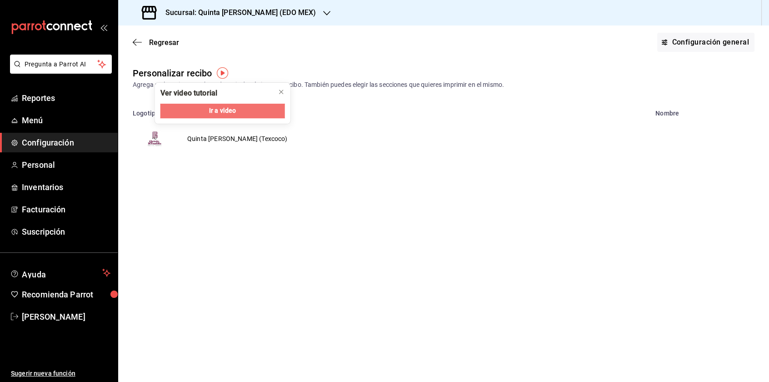 The image size is (769, 382). I want to click on img: Tooltip marker, so click(222, 73).